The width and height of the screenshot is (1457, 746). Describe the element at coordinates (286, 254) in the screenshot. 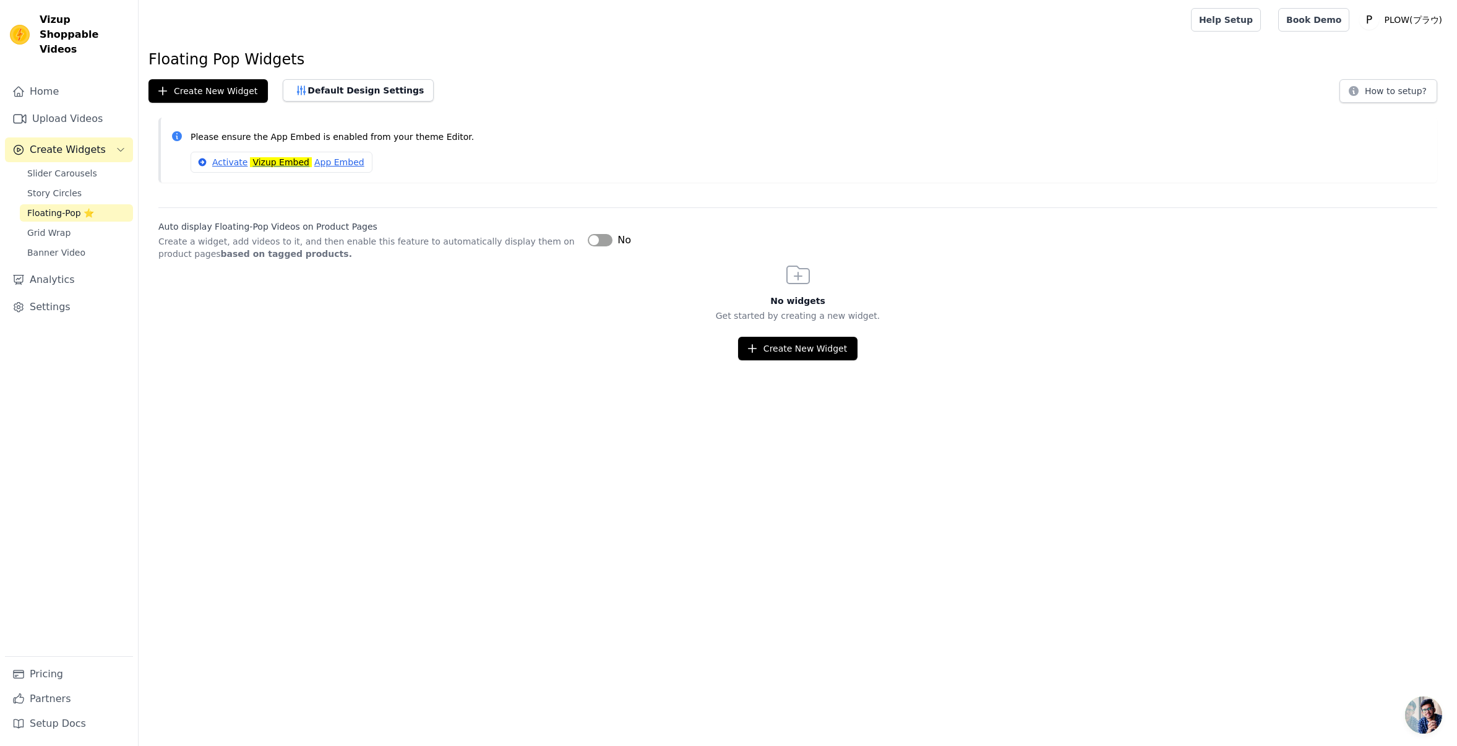

I see `strong: based on tagged products.` at that location.